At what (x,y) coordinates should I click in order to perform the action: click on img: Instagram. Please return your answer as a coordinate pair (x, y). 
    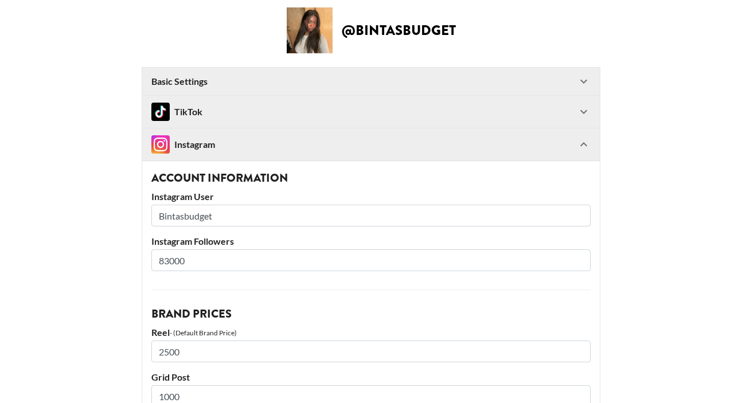
    Looking at the image, I should click on (161, 145).